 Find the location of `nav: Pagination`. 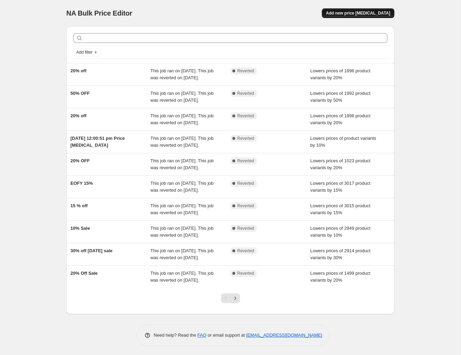

nav: Pagination is located at coordinates (230, 298).